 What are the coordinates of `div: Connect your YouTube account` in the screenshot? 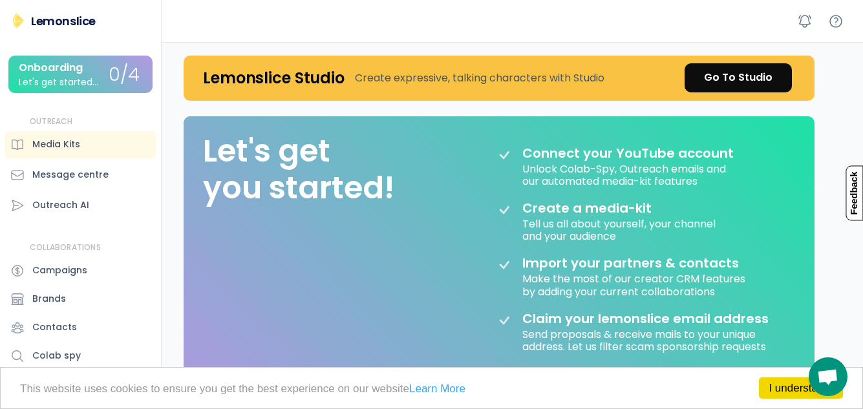 It's located at (628, 153).